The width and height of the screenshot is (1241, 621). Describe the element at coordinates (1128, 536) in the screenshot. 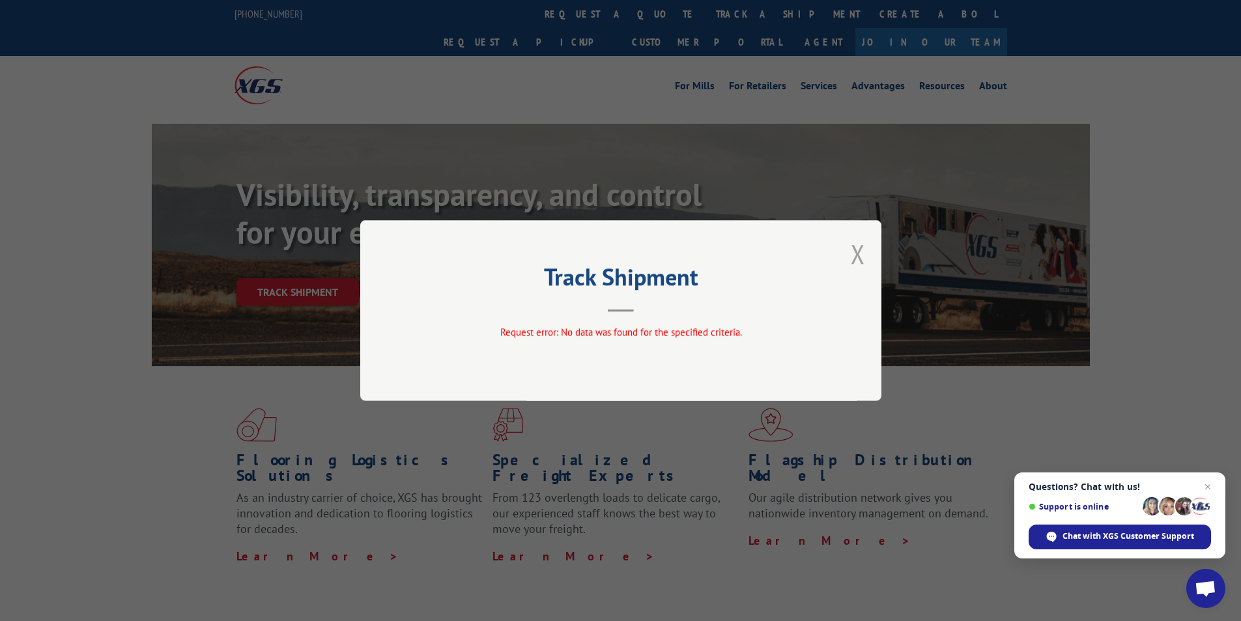

I see `span: Chat with XGS Customer Support` at that location.